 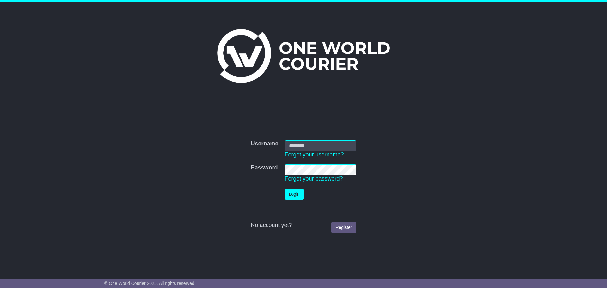 I want to click on img: One World, so click(x=303, y=56).